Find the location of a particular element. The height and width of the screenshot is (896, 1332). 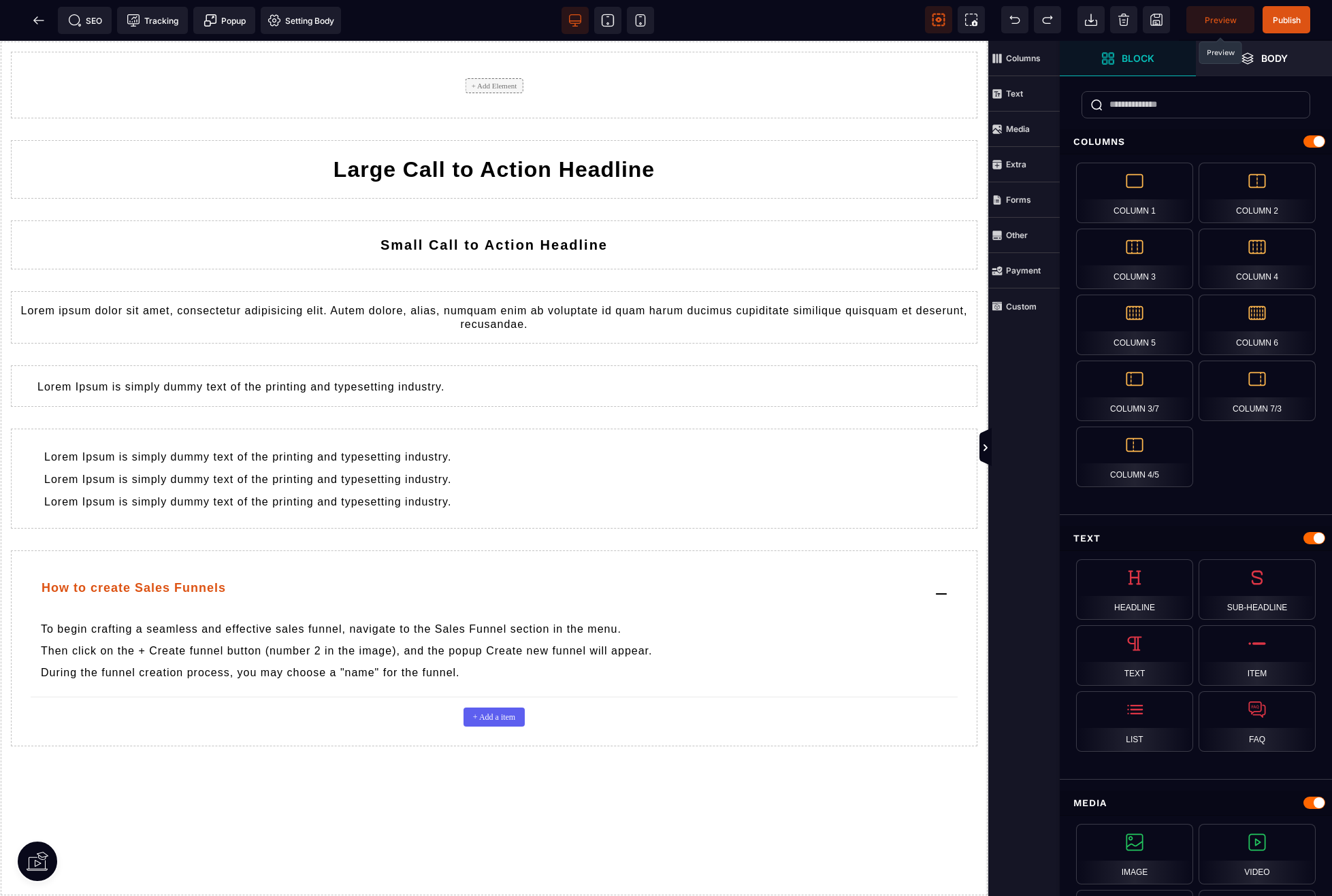

strong: Block is located at coordinates (1138, 58).